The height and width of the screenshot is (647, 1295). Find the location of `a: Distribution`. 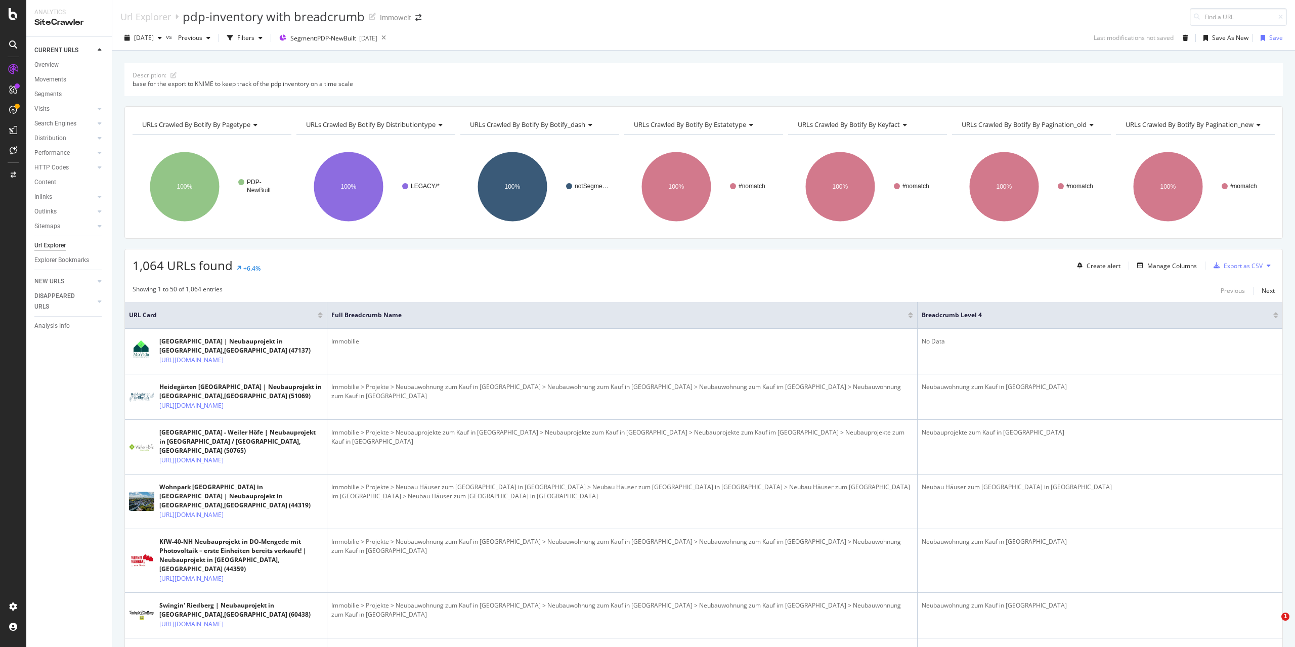

a: Distribution is located at coordinates (64, 138).